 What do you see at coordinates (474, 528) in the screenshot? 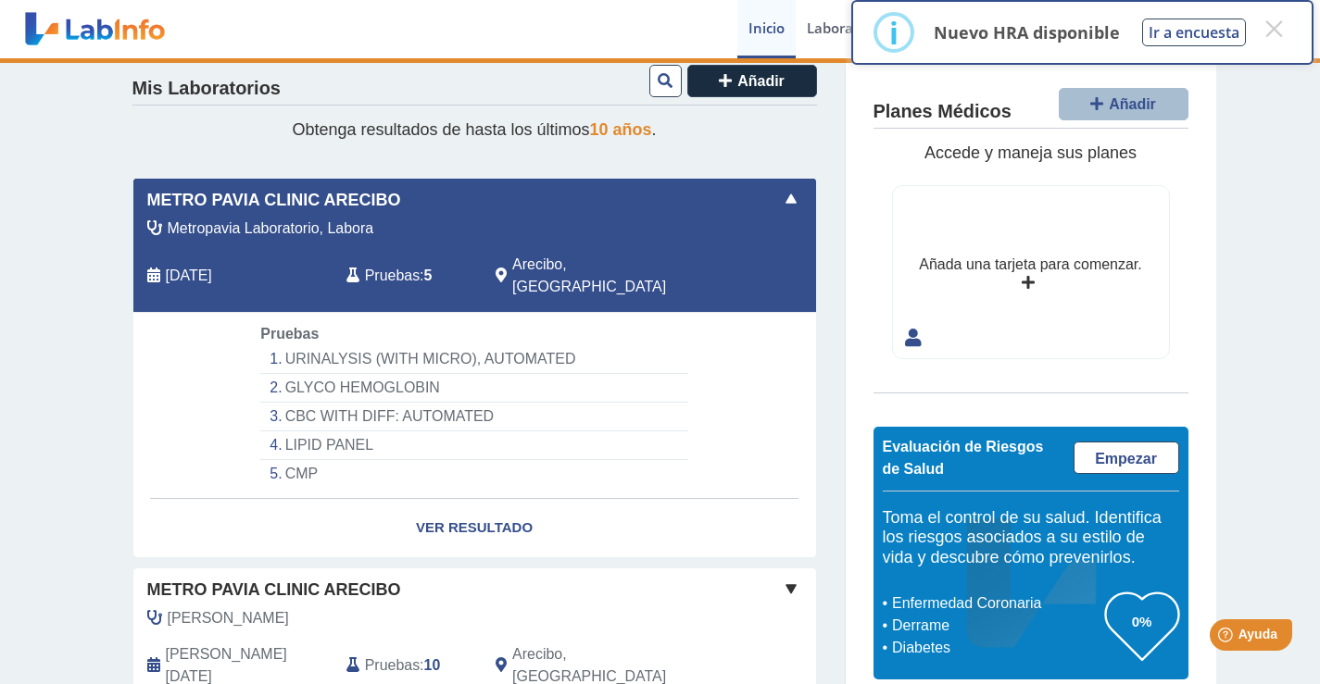
I see `a: Ver Resultado` at bounding box center [474, 528].